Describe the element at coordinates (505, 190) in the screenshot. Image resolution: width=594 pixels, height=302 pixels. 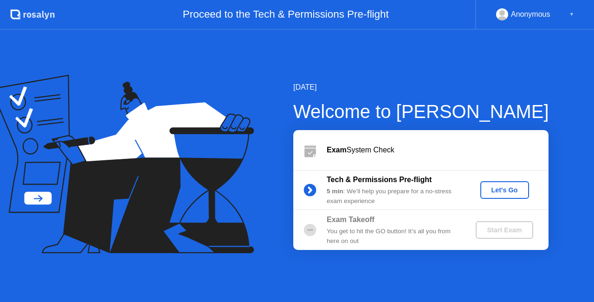
I see `div: Let's Go` at that location.